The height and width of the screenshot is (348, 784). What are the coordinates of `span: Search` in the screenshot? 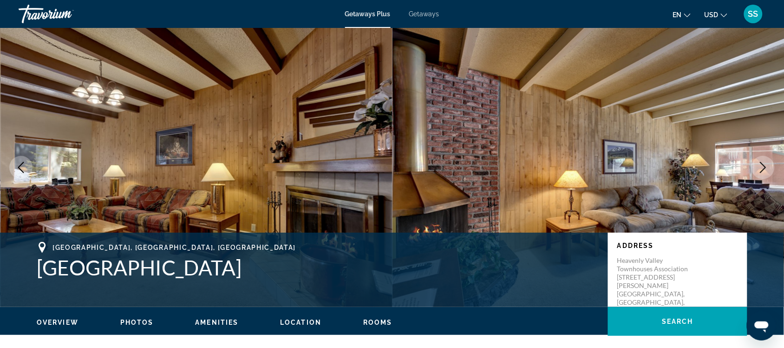 It's located at (678, 321).